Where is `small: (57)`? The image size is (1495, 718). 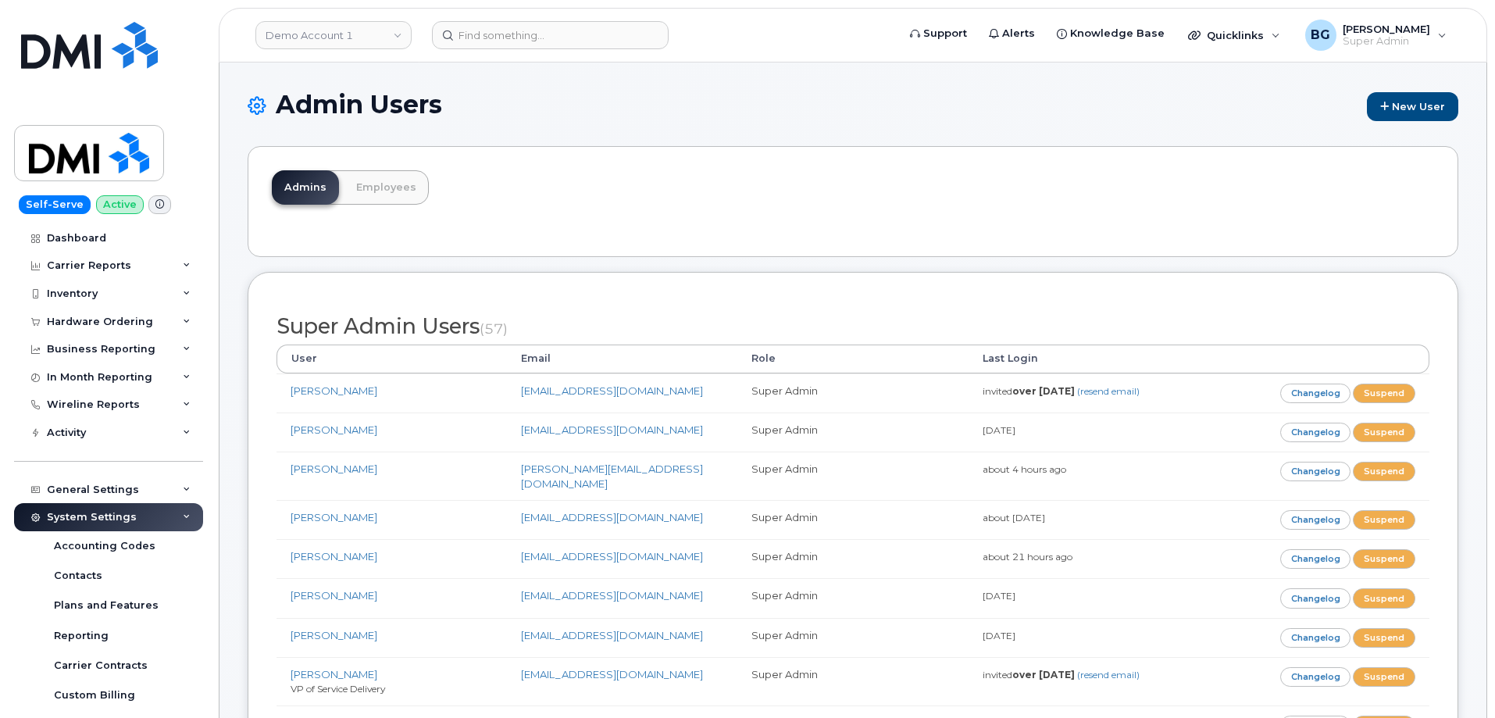
small: (57) is located at coordinates (494, 328).